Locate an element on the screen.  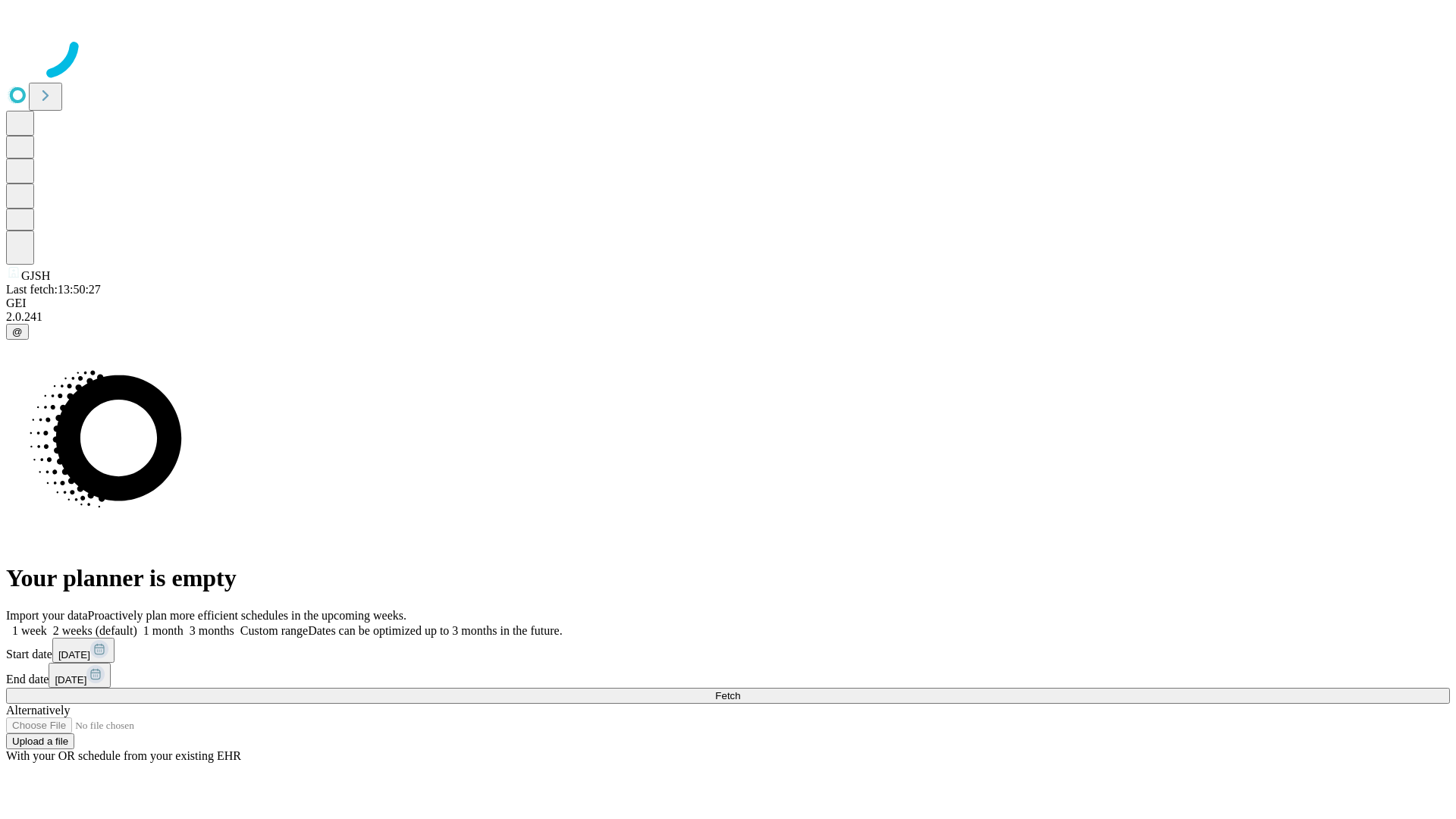
button: Upload a file is located at coordinates (40, 741).